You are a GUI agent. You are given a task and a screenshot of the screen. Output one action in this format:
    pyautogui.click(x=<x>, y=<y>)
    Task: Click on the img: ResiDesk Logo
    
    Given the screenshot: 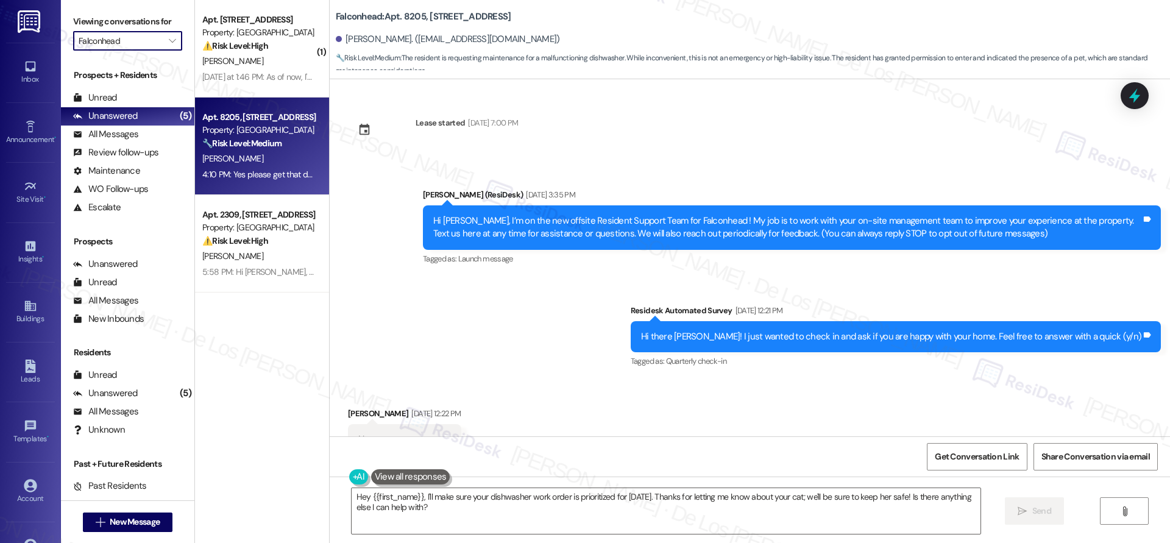 What is the action you would take?
    pyautogui.click(x=30, y=21)
    